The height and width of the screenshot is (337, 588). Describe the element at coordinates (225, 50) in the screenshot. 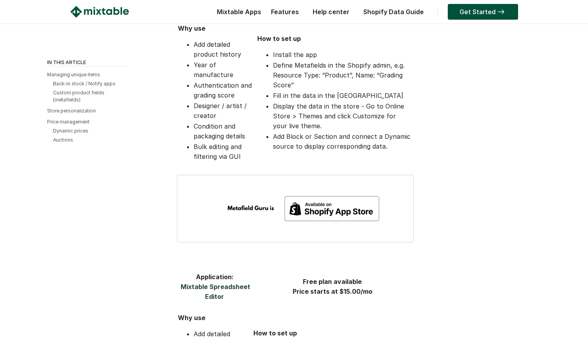

I see `li: Add detailed product history` at that location.